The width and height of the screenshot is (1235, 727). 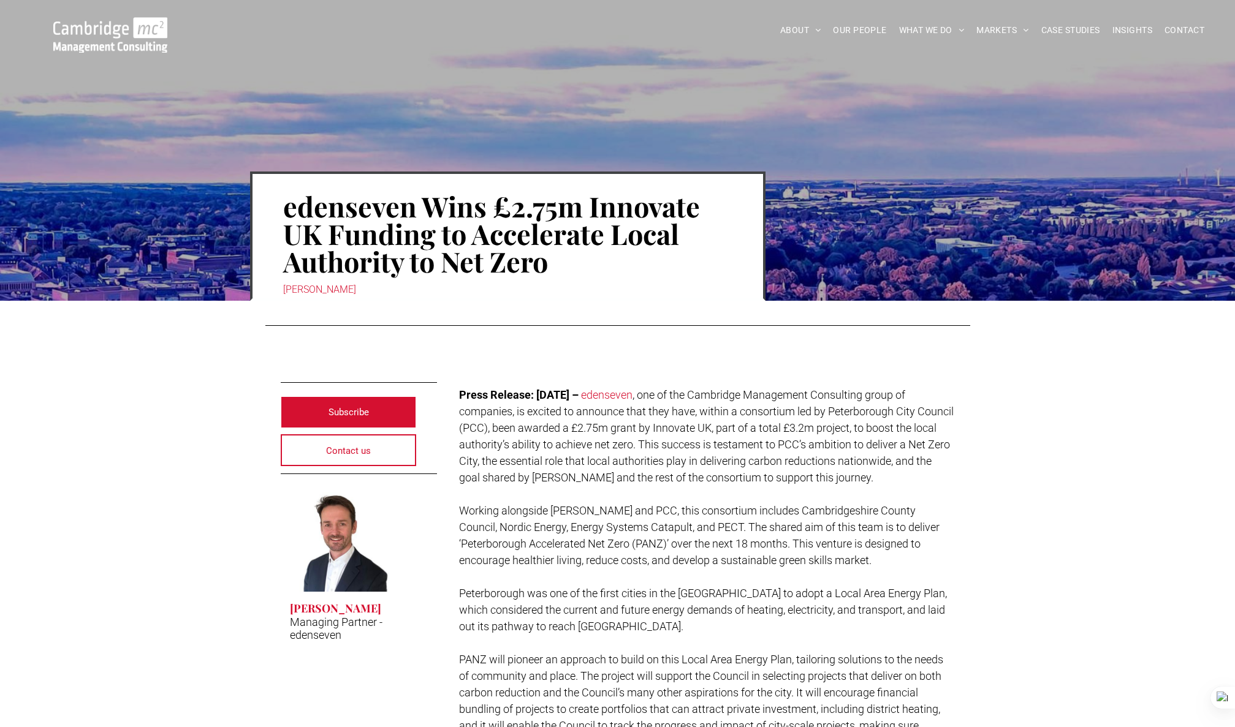 I want to click on a: ABOUT, so click(x=800, y=30).